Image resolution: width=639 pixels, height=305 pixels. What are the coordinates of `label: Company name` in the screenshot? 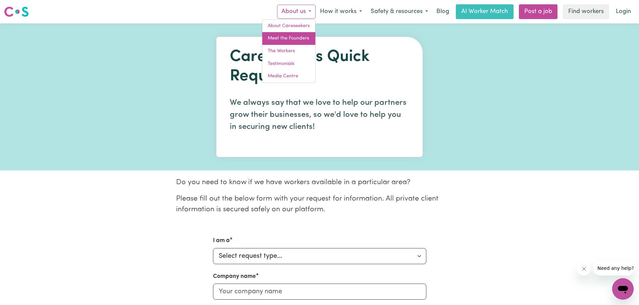 It's located at (234, 277).